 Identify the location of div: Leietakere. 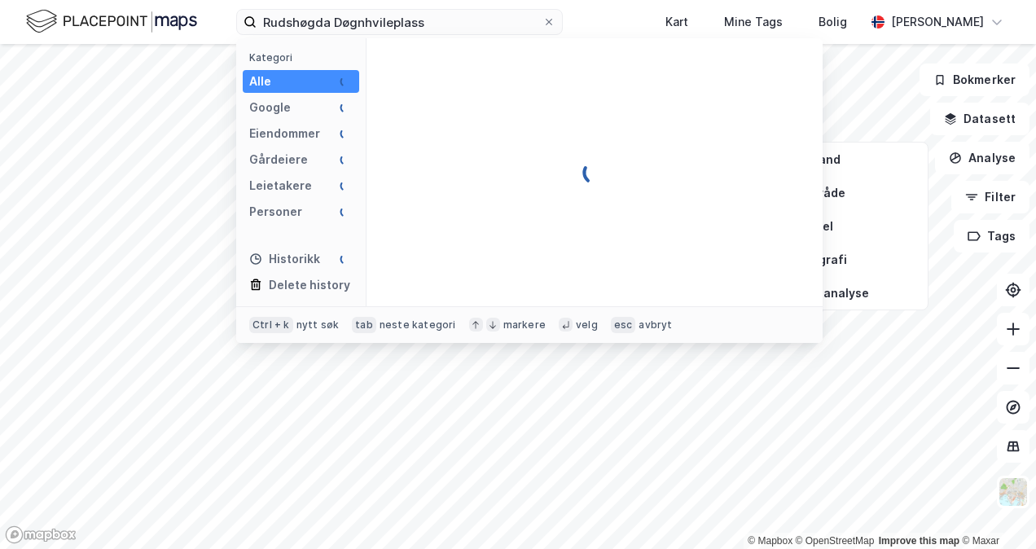
(280, 186).